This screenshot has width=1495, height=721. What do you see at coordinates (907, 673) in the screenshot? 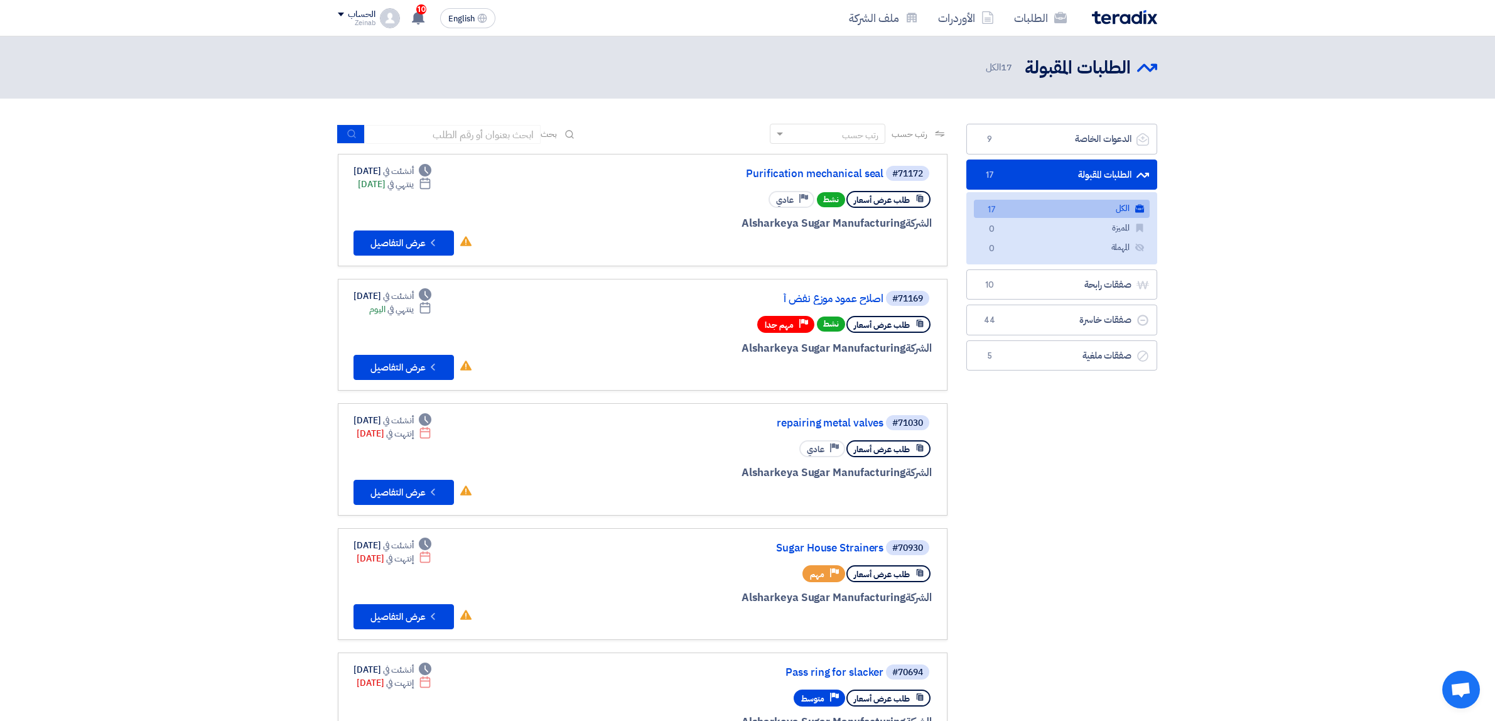
I see `div: #70694` at bounding box center [907, 673].